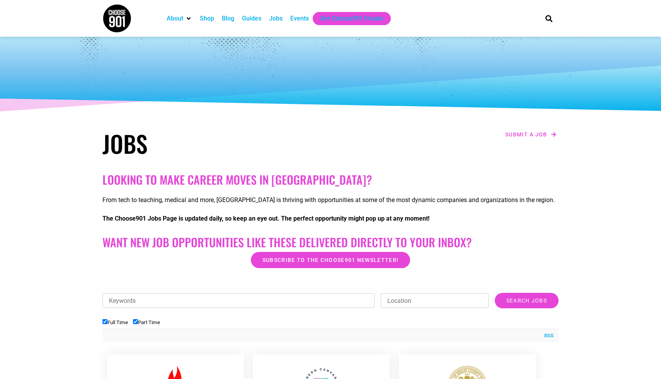  What do you see at coordinates (275, 19) in the screenshot?
I see `div: Jobs` at bounding box center [275, 19].